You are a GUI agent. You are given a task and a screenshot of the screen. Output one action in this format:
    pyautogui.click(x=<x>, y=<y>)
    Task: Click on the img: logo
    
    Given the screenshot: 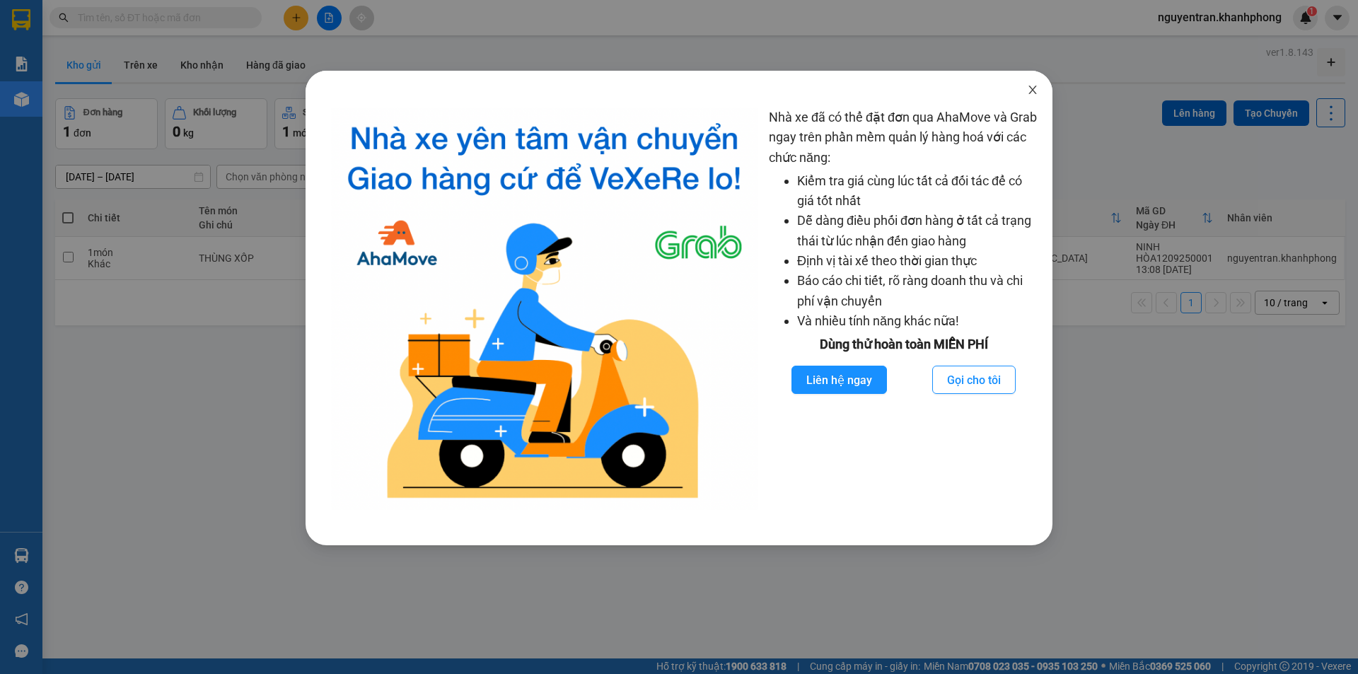 What is the action you would take?
    pyautogui.click(x=544, y=308)
    